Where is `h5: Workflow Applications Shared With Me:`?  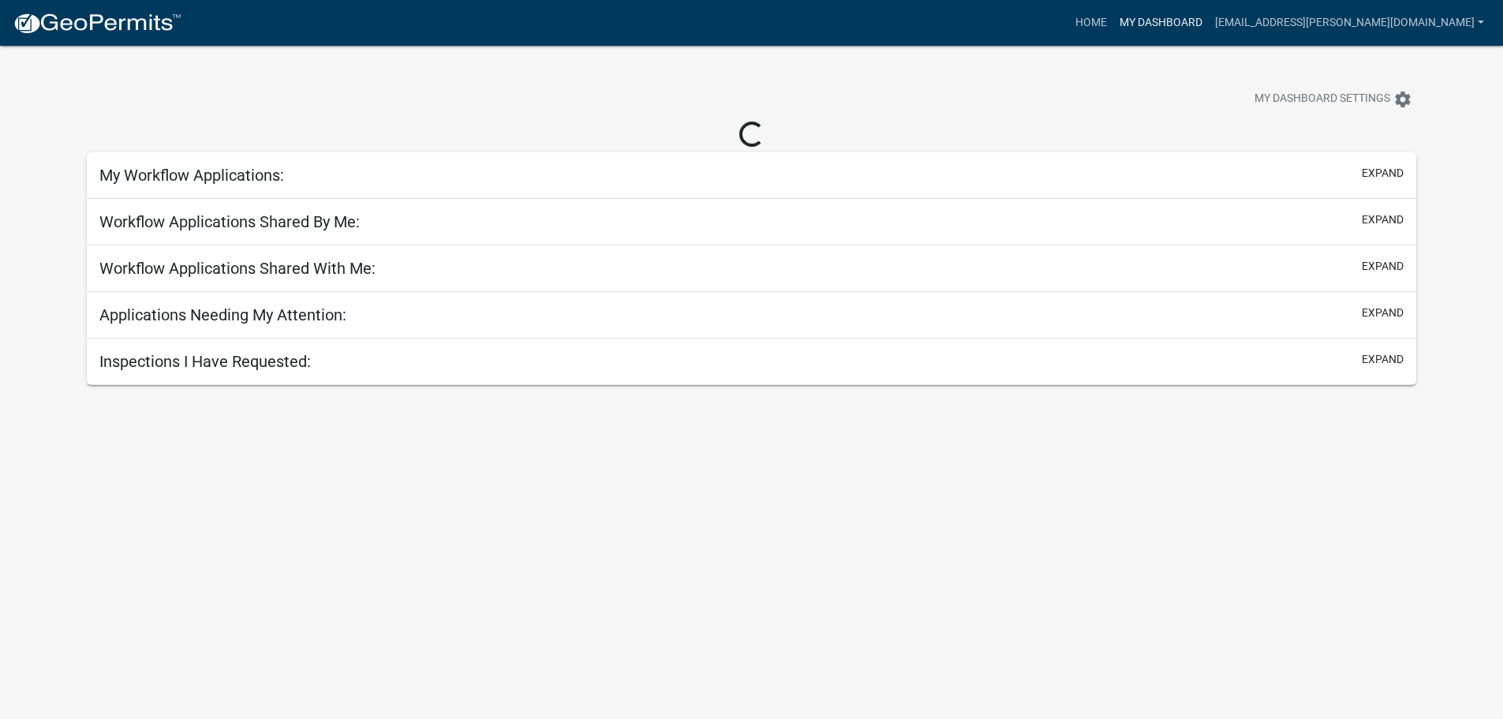 h5: Workflow Applications Shared With Me: is located at coordinates (237, 268).